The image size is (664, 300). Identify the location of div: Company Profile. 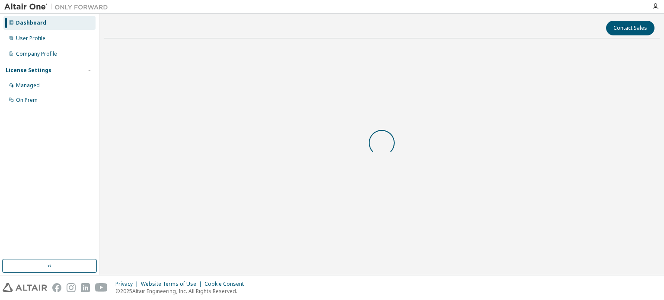
(36, 54).